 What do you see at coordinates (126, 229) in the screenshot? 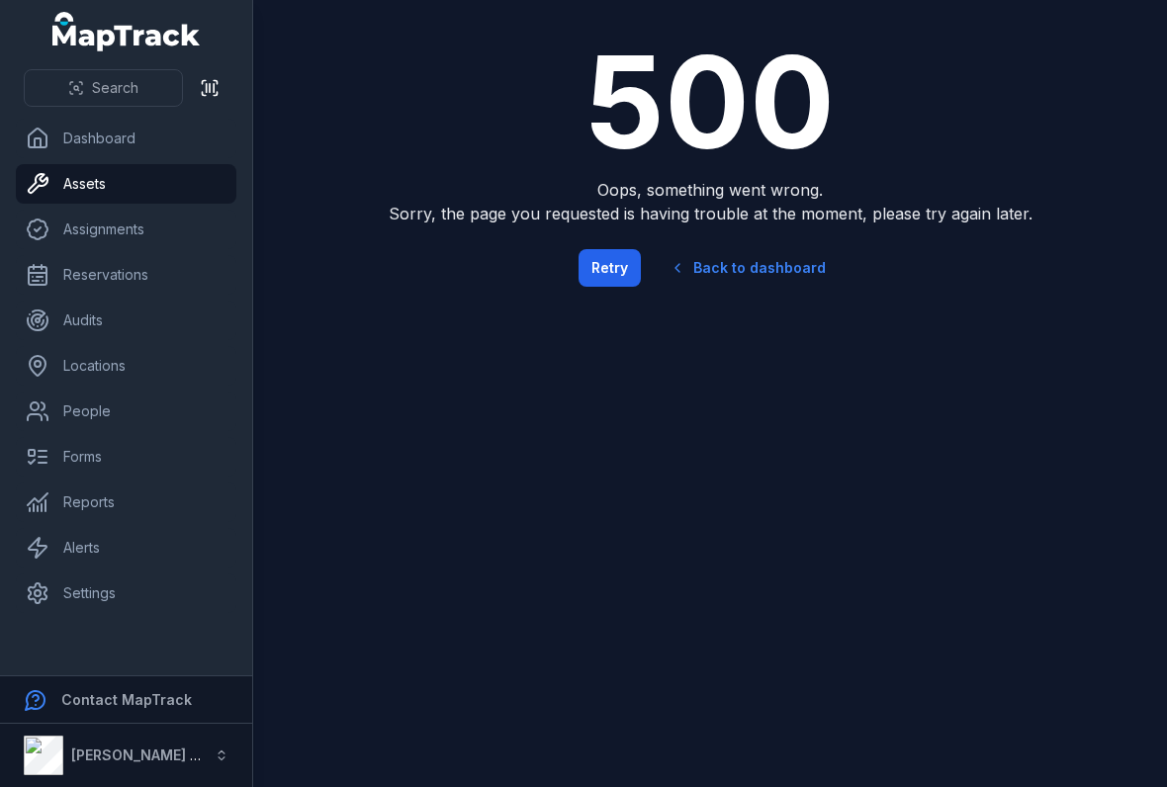
I see `a: Assignments` at bounding box center [126, 229].